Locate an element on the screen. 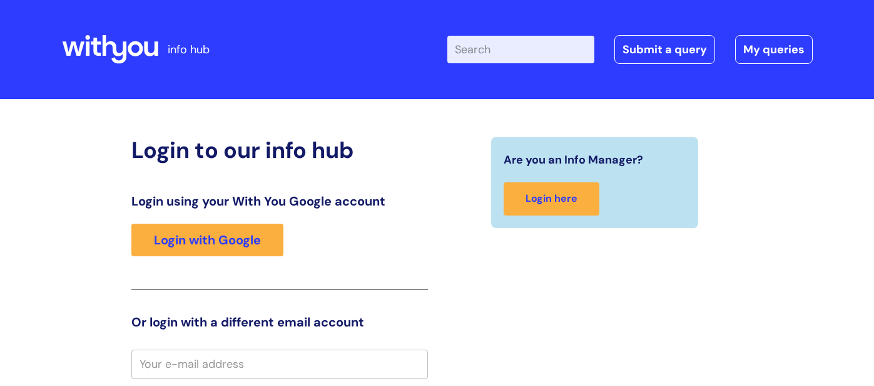 Image resolution: width=874 pixels, height=386 pixels. input: Your e-mail address is located at coordinates (280, 364).